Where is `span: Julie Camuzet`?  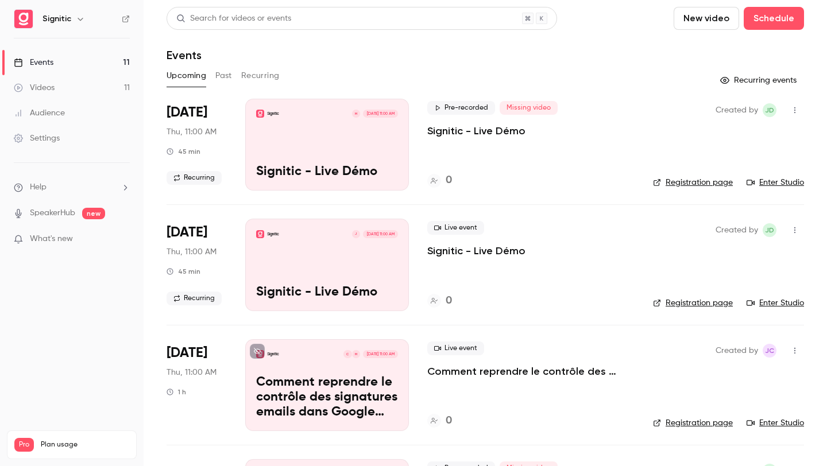 span: Julie Camuzet is located at coordinates (770, 351).